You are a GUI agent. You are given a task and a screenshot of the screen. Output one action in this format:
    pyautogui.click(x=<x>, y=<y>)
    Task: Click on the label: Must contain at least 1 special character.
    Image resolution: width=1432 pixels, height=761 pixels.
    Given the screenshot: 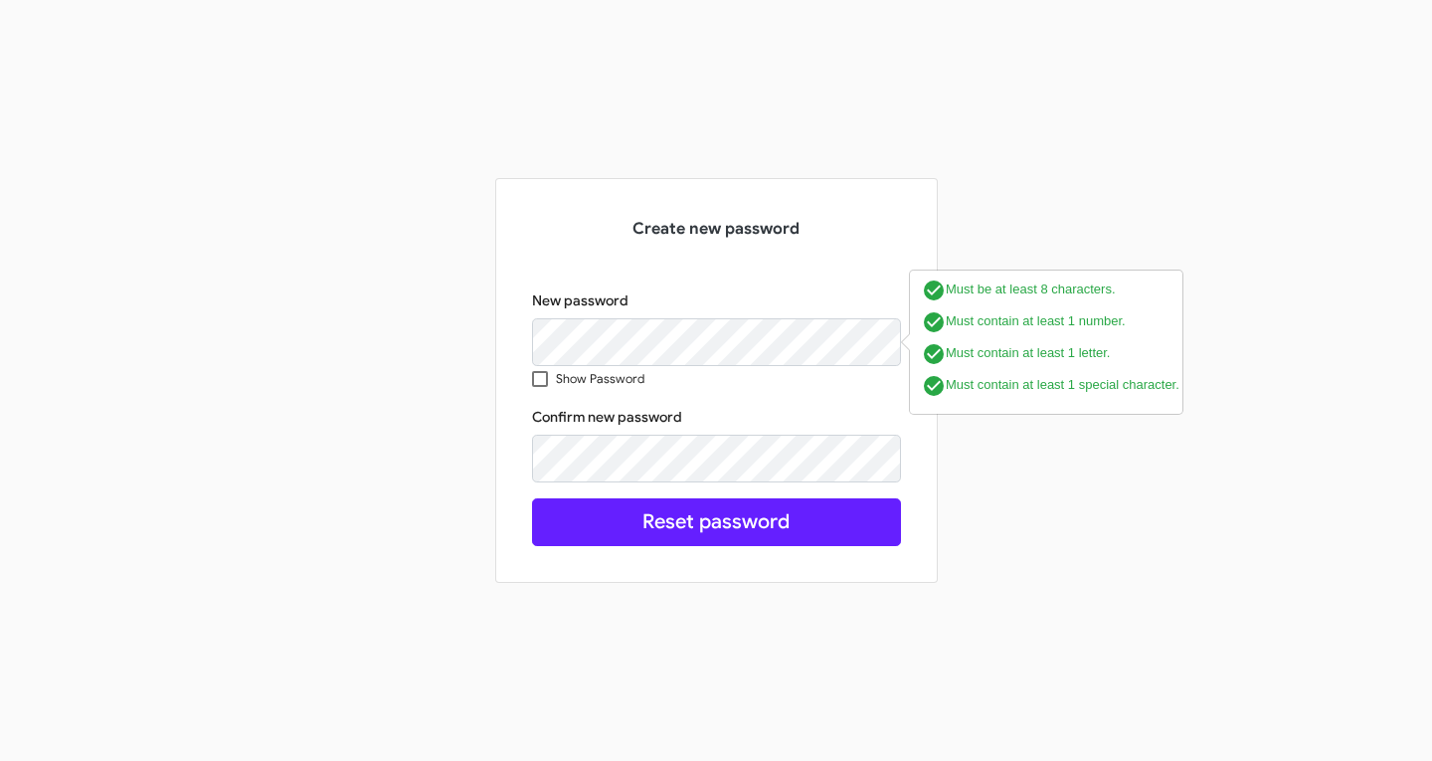 What is the action you would take?
    pyautogui.click(x=1050, y=386)
    